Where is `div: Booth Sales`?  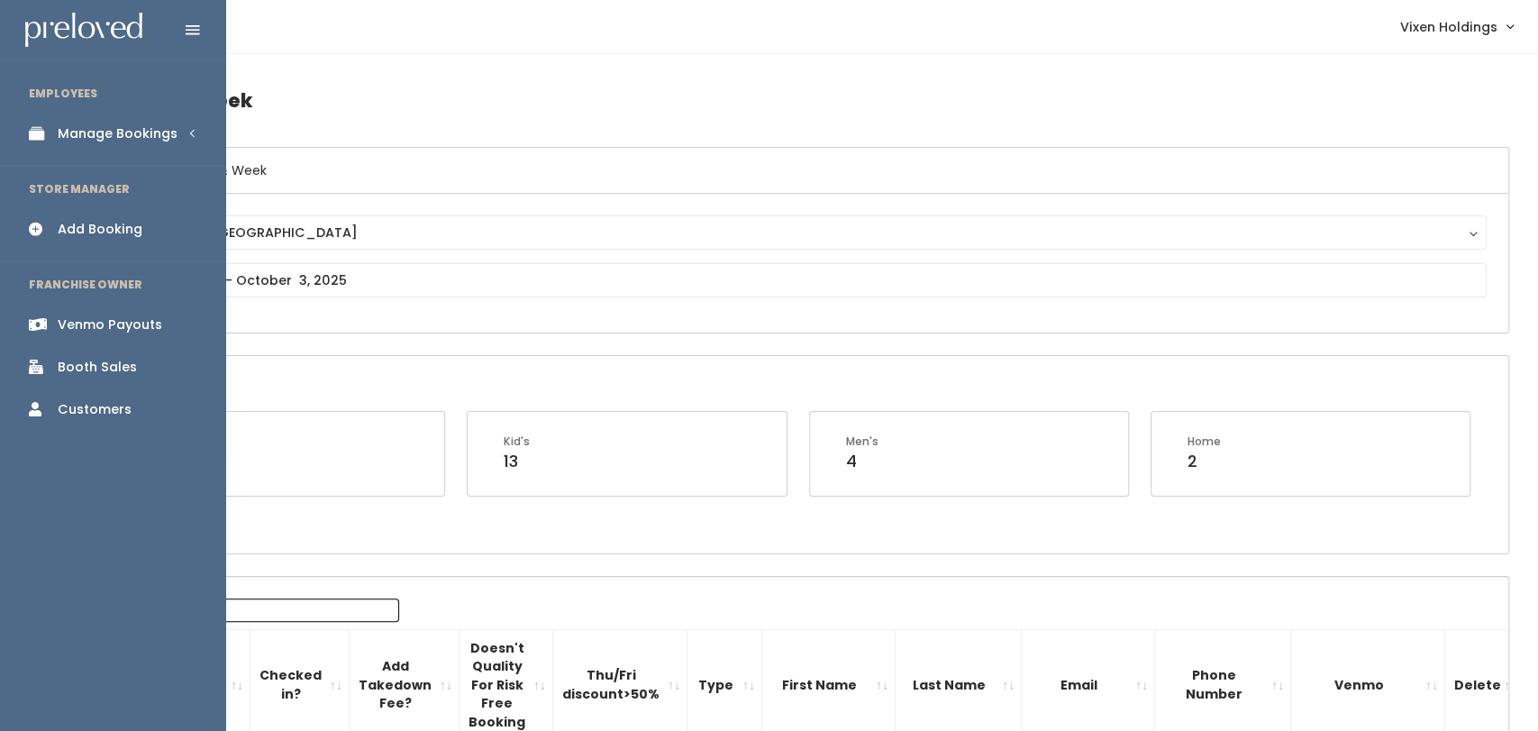 div: Booth Sales is located at coordinates (97, 367).